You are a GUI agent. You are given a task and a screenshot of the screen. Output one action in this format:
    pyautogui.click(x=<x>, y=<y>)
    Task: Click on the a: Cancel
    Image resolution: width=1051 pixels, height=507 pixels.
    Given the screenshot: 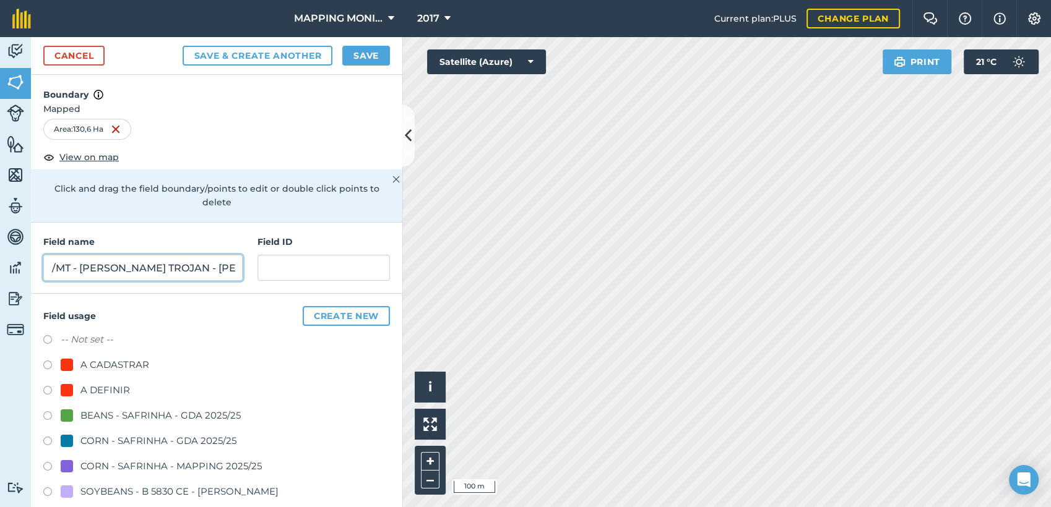 What is the action you would take?
    pyautogui.click(x=74, y=56)
    